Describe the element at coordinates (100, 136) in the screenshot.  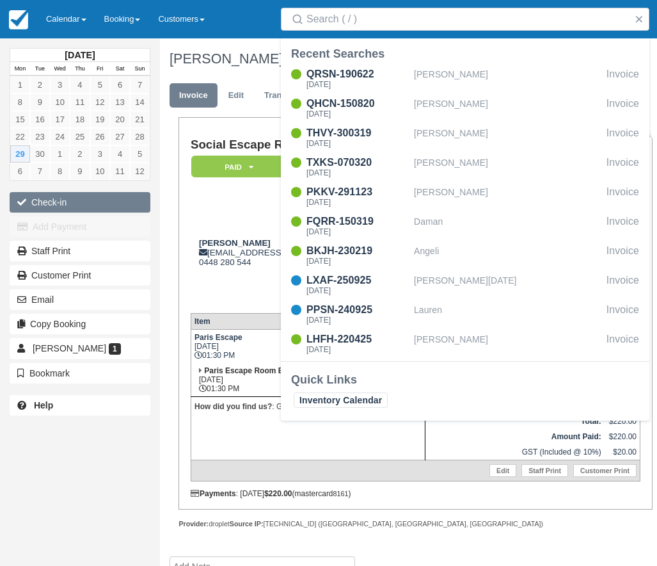
I see `a: 26` at that location.